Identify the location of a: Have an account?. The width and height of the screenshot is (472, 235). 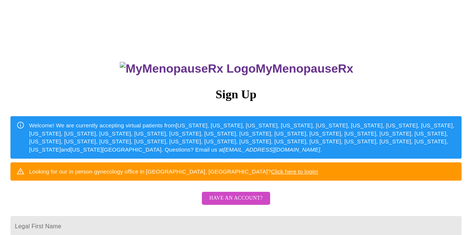
(236, 203).